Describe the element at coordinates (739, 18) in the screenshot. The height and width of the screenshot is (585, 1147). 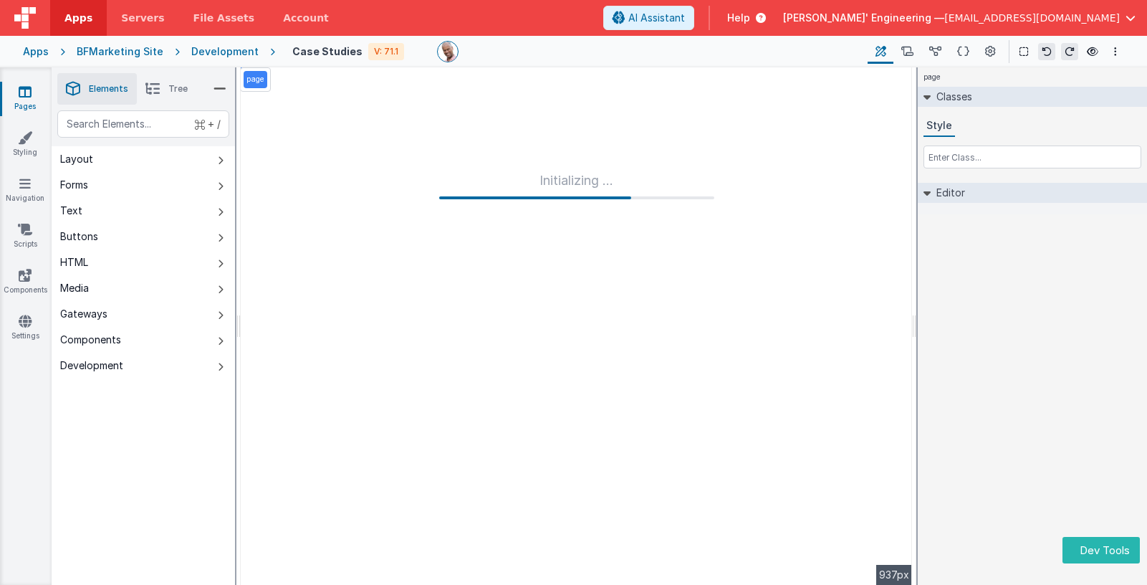
I see `span: Help` at that location.